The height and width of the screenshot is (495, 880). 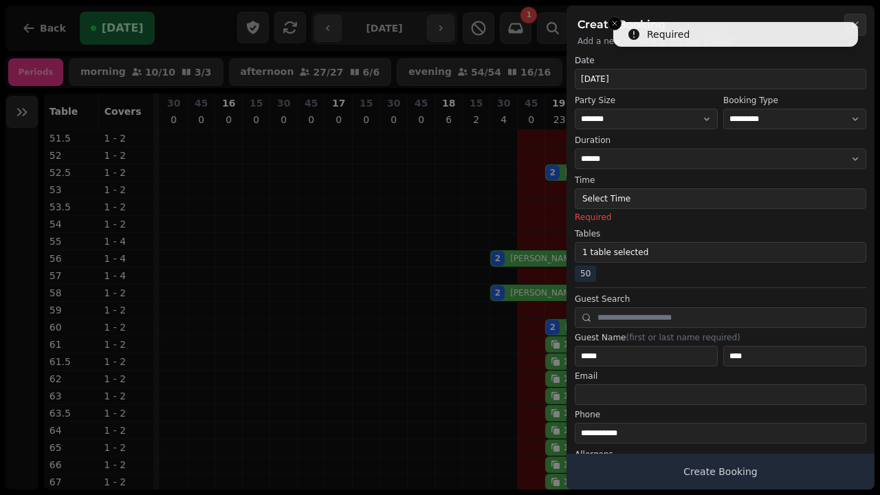 What do you see at coordinates (721, 25) in the screenshot?
I see `h2: Create Booking` at bounding box center [721, 25].